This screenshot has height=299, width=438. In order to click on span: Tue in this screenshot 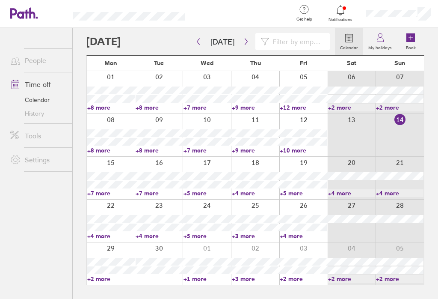, I will do `click(159, 63)`.